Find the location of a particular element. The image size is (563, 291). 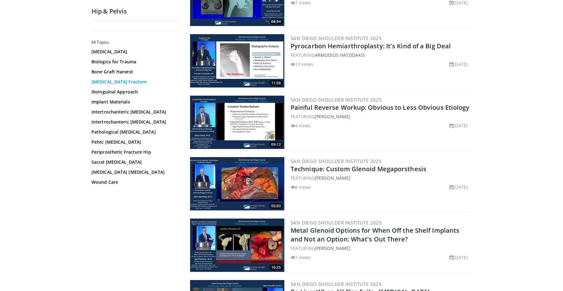

li: 8 views is located at coordinates (300, 187).